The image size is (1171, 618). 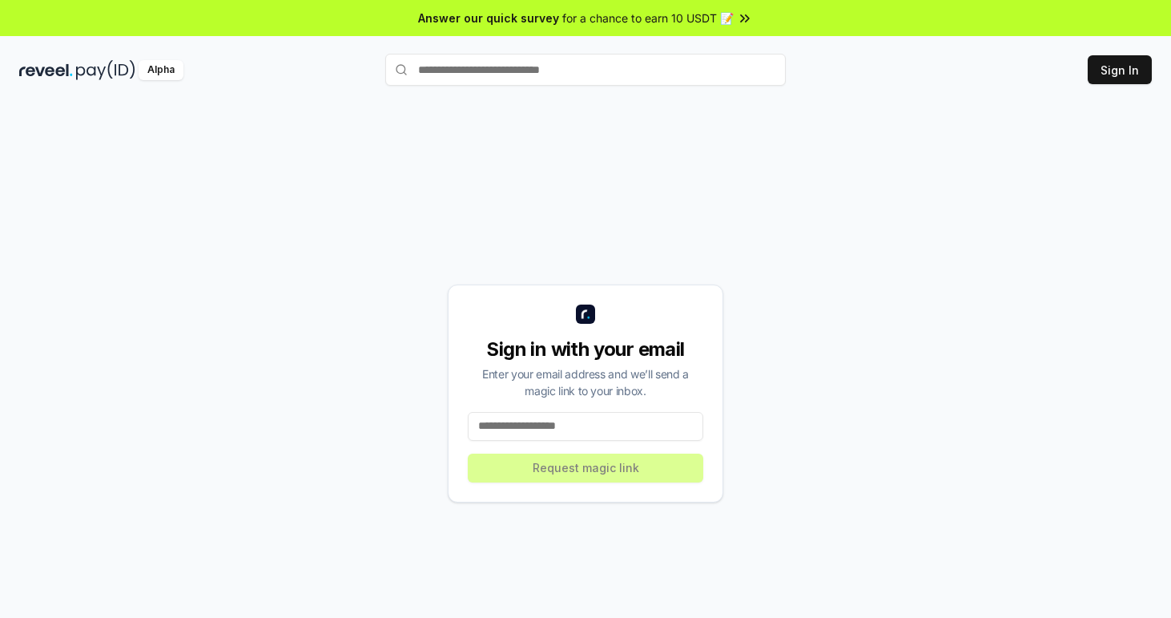 What do you see at coordinates (1120, 70) in the screenshot?
I see `button: Sign In` at bounding box center [1120, 70].